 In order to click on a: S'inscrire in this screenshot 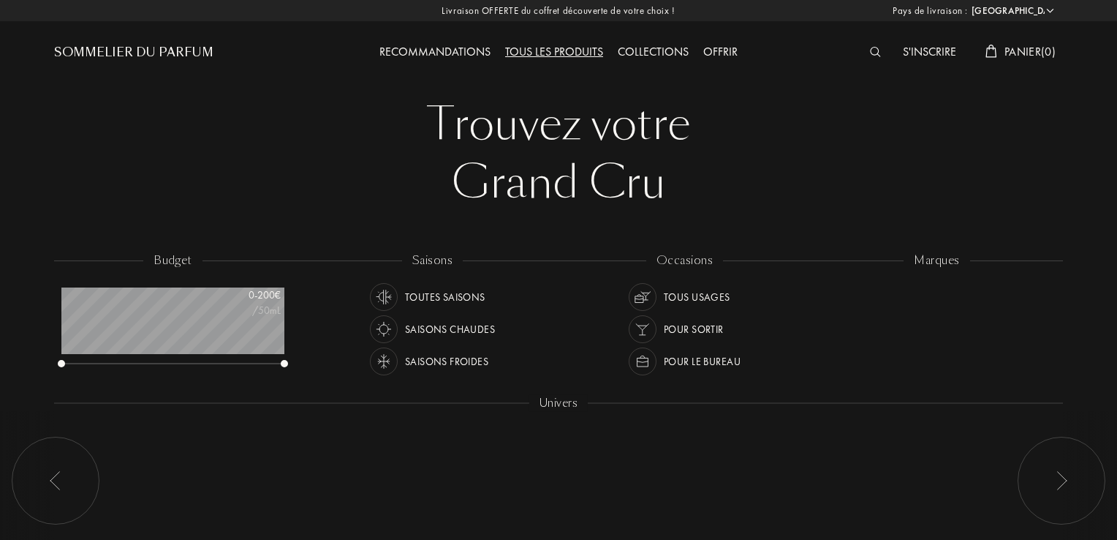, I will do `click(929, 51)`.